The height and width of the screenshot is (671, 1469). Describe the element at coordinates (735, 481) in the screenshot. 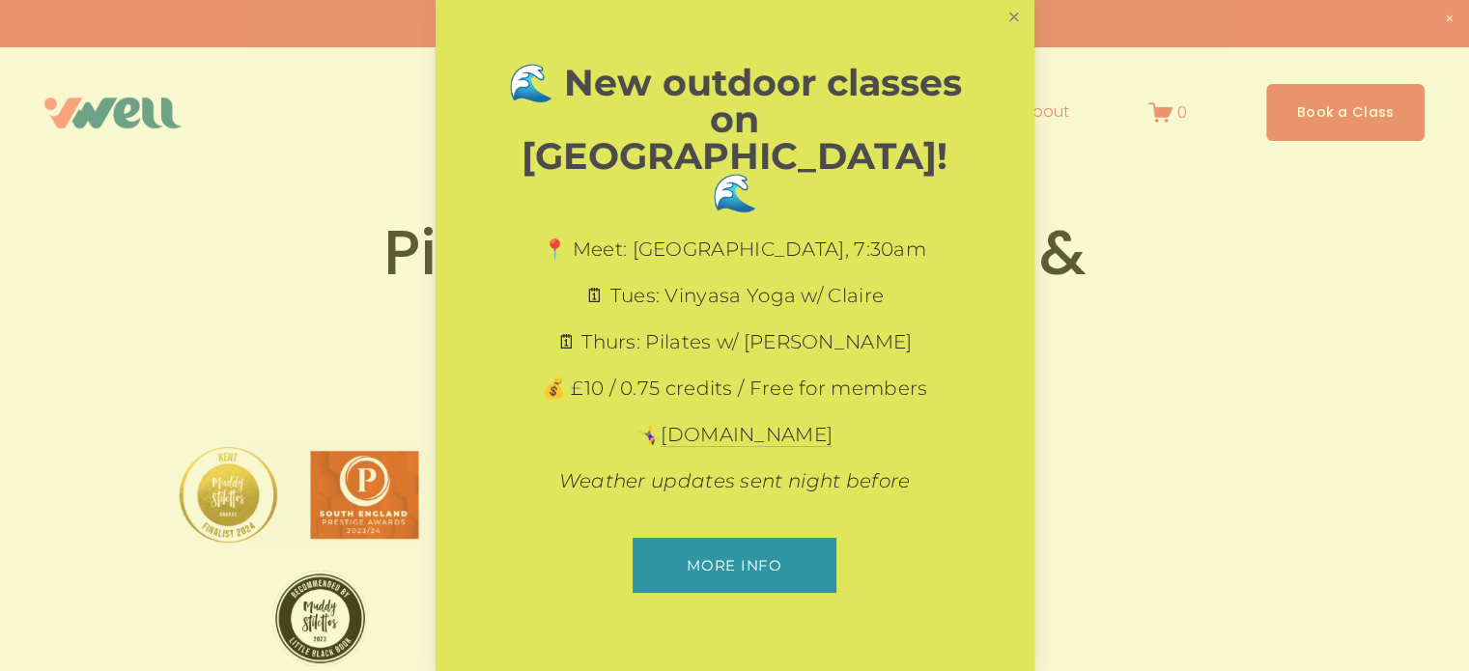

I see `em: Weather updates sent night before` at that location.